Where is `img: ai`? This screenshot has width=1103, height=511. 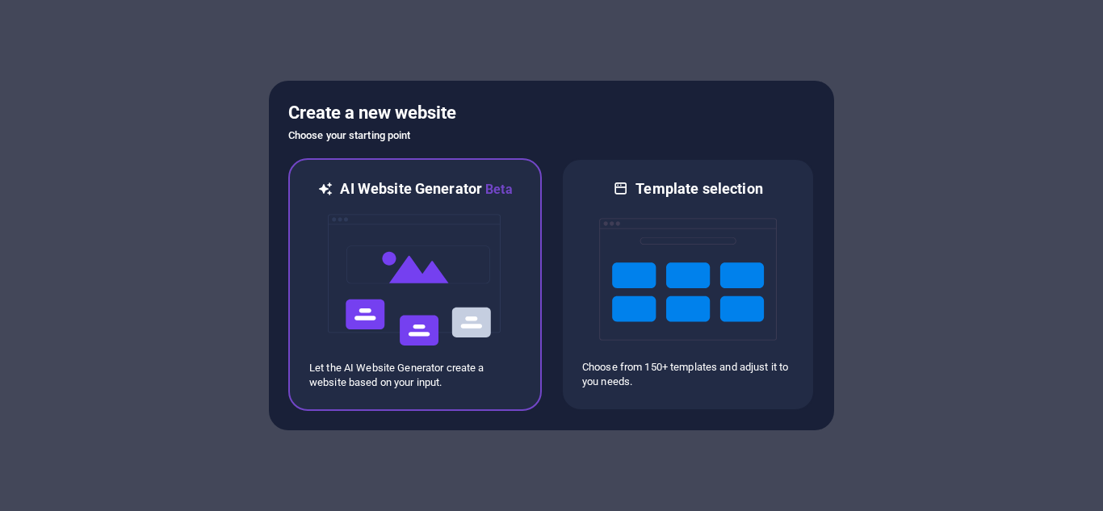 img: ai is located at coordinates (415, 280).